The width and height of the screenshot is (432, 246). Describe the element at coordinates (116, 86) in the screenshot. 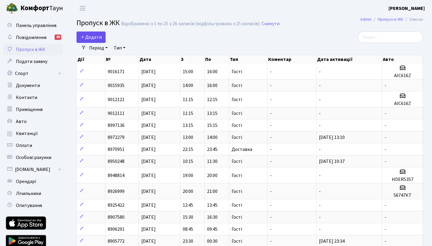

I see `span: 9015935` at that location.